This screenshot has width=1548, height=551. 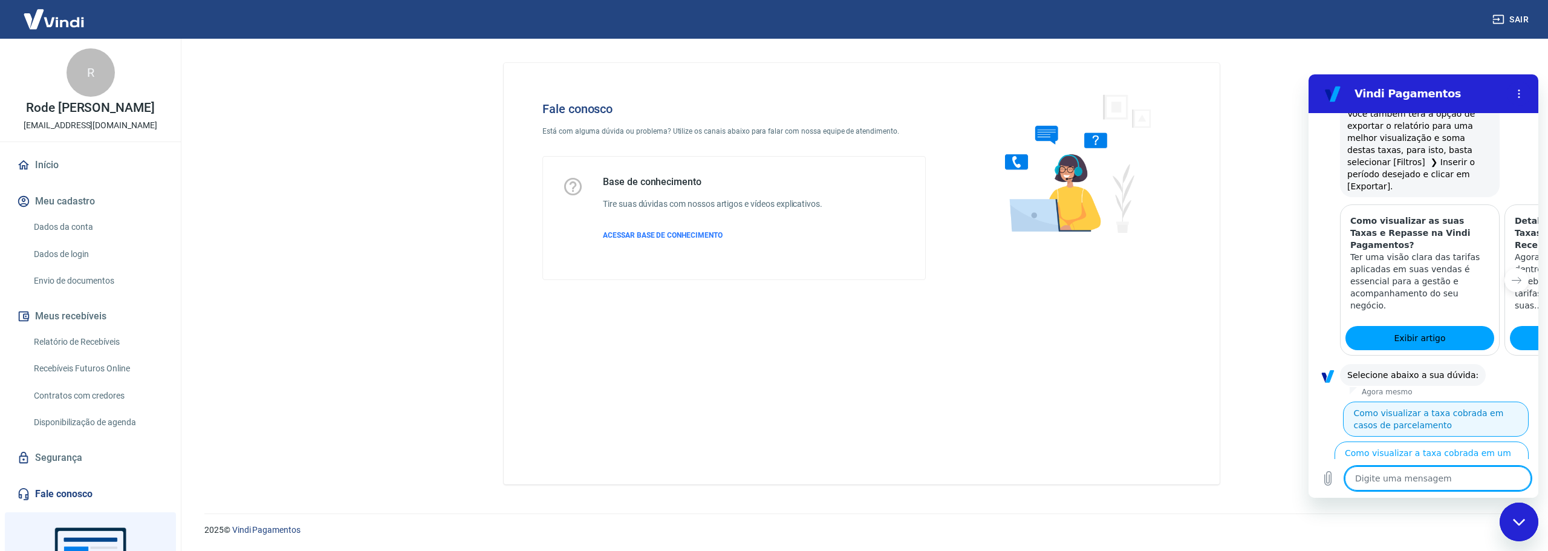 I want to click on a: Envio de documentos, so click(x=97, y=281).